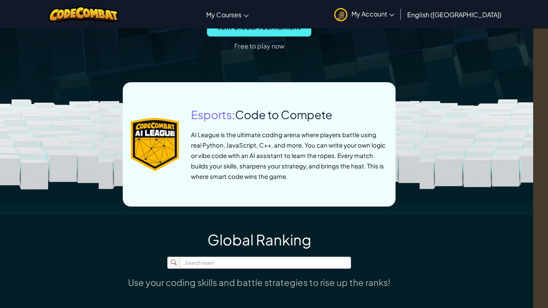  What do you see at coordinates (283, 114) in the screenshot?
I see `span: Code to Compete` at bounding box center [283, 114].